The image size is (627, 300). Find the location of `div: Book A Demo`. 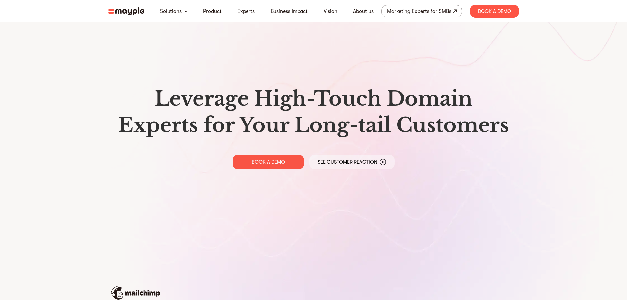

div: Book A Demo is located at coordinates (494, 11).